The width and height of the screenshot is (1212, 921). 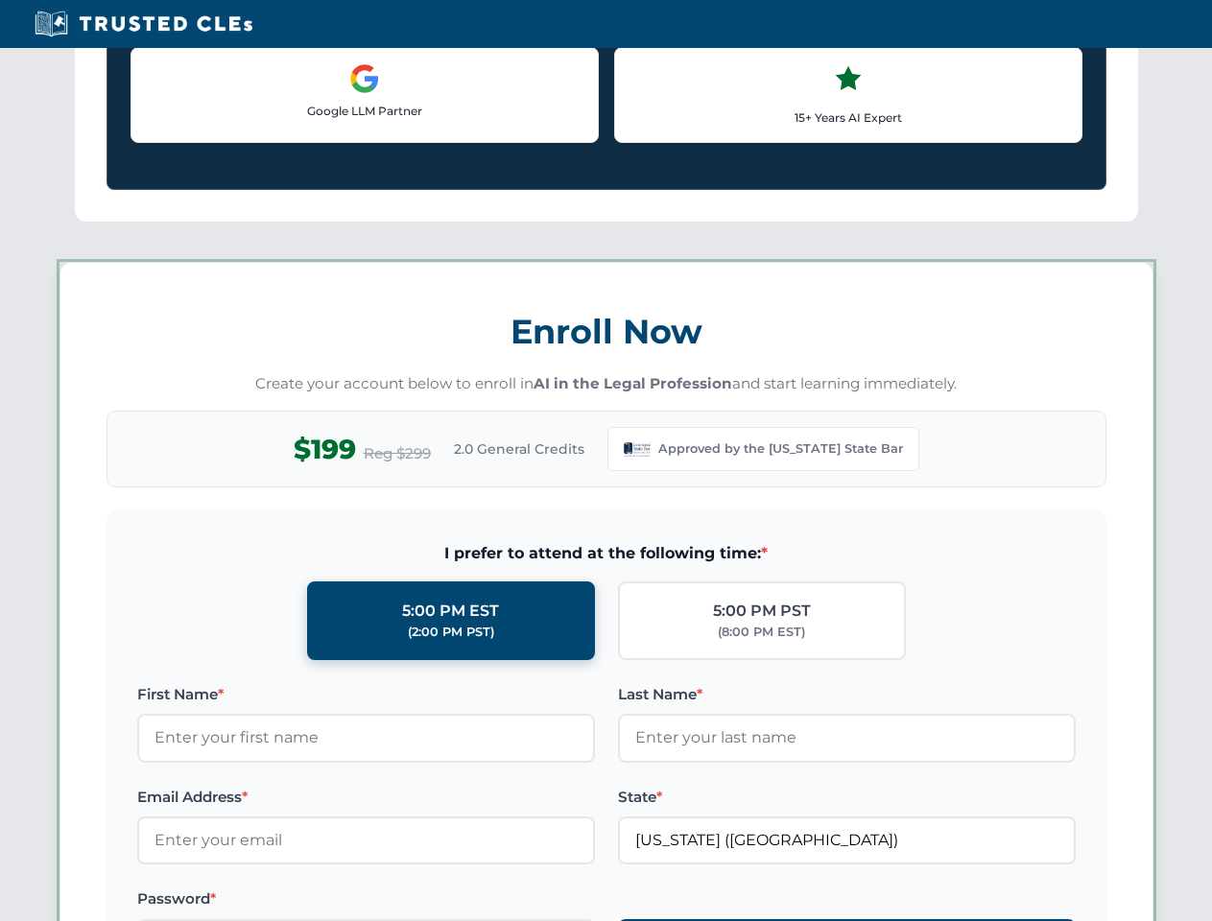 What do you see at coordinates (365, 110) in the screenshot?
I see `p: Google LLM Partner` at bounding box center [365, 110].